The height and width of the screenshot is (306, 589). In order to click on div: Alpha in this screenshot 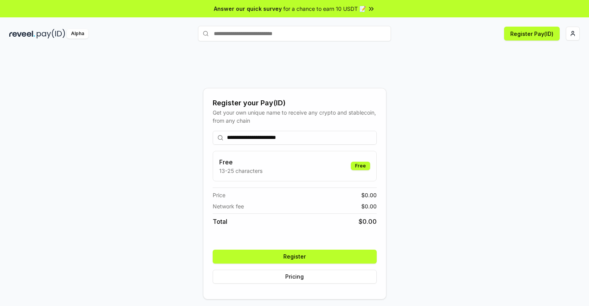, I will do `click(78, 34)`.